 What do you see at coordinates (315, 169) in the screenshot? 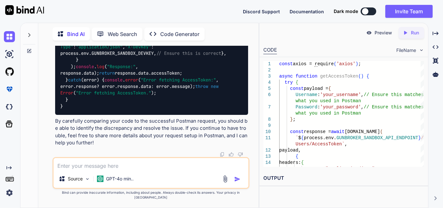
I see `span: Accept` at bounding box center [315, 169].